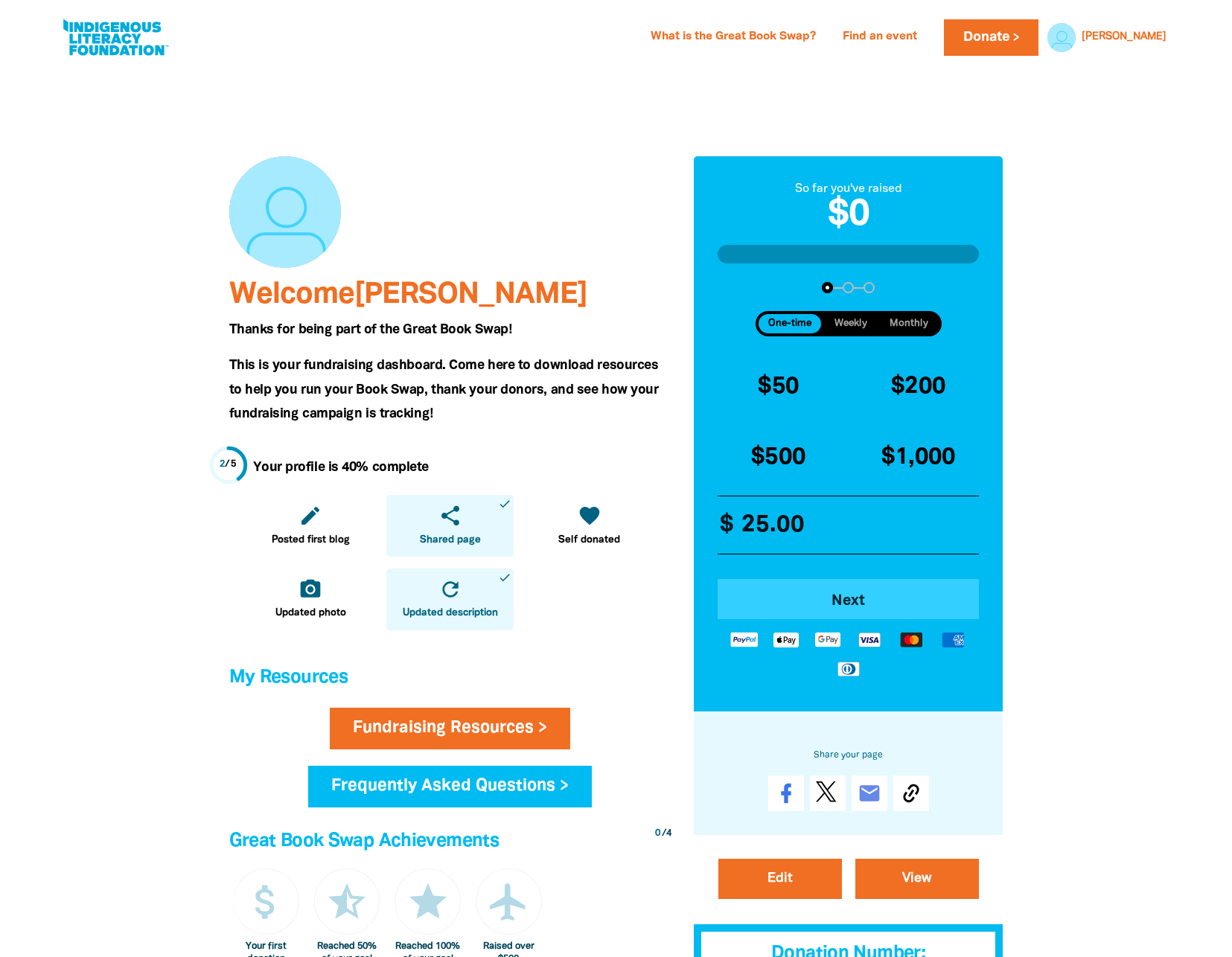 This screenshot has height=957, width=1232. I want to click on button: Copy Link, so click(911, 793).